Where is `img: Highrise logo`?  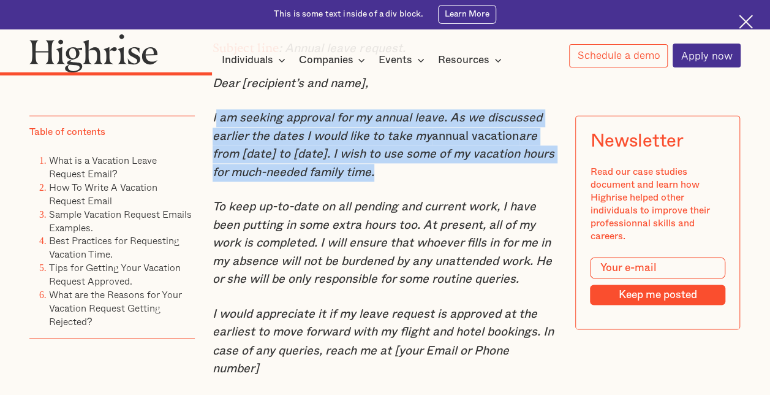
img: Highrise logo is located at coordinates (94, 53).